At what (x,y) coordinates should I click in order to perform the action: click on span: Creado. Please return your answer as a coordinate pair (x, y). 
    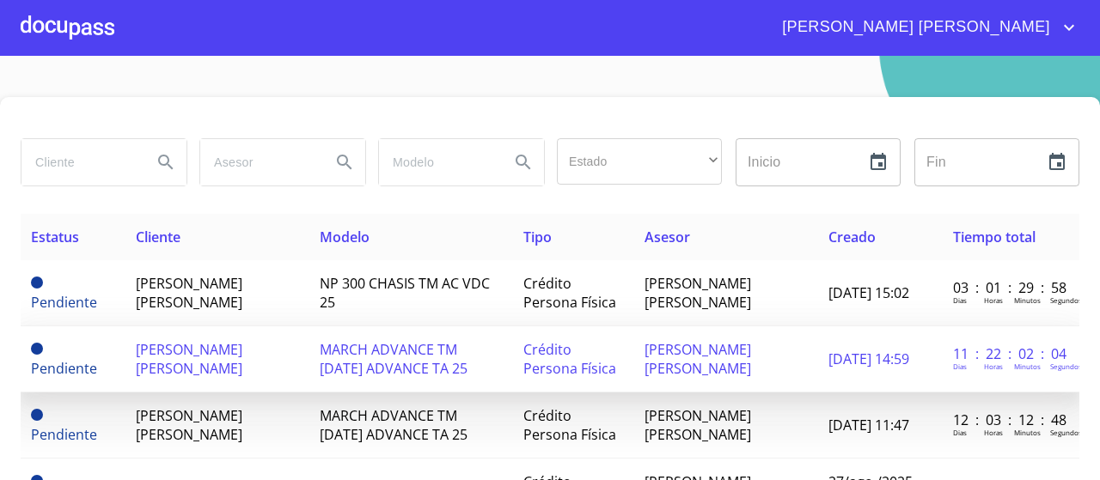
    Looking at the image, I should click on (852, 237).